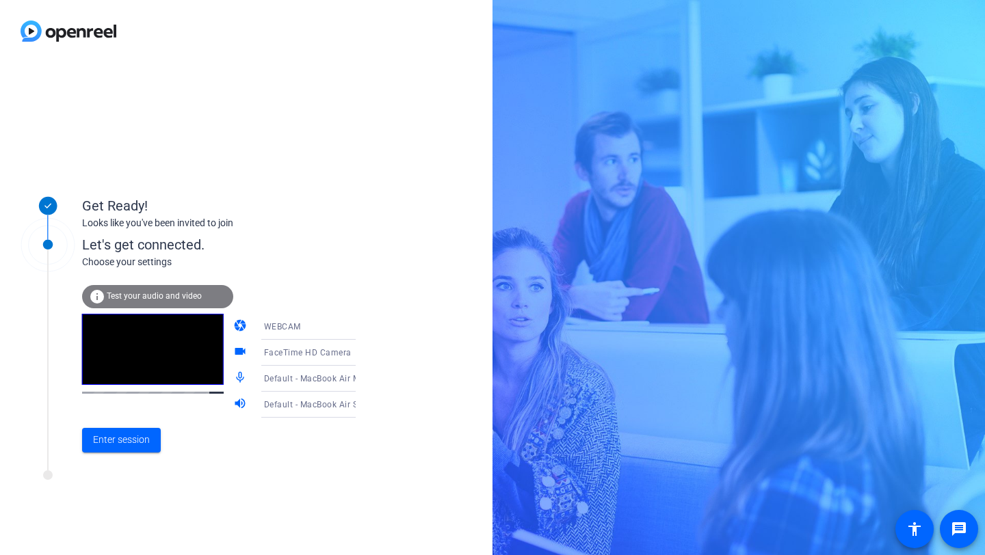 Image resolution: width=985 pixels, height=555 pixels. I want to click on mat-icon: camera, so click(241, 327).